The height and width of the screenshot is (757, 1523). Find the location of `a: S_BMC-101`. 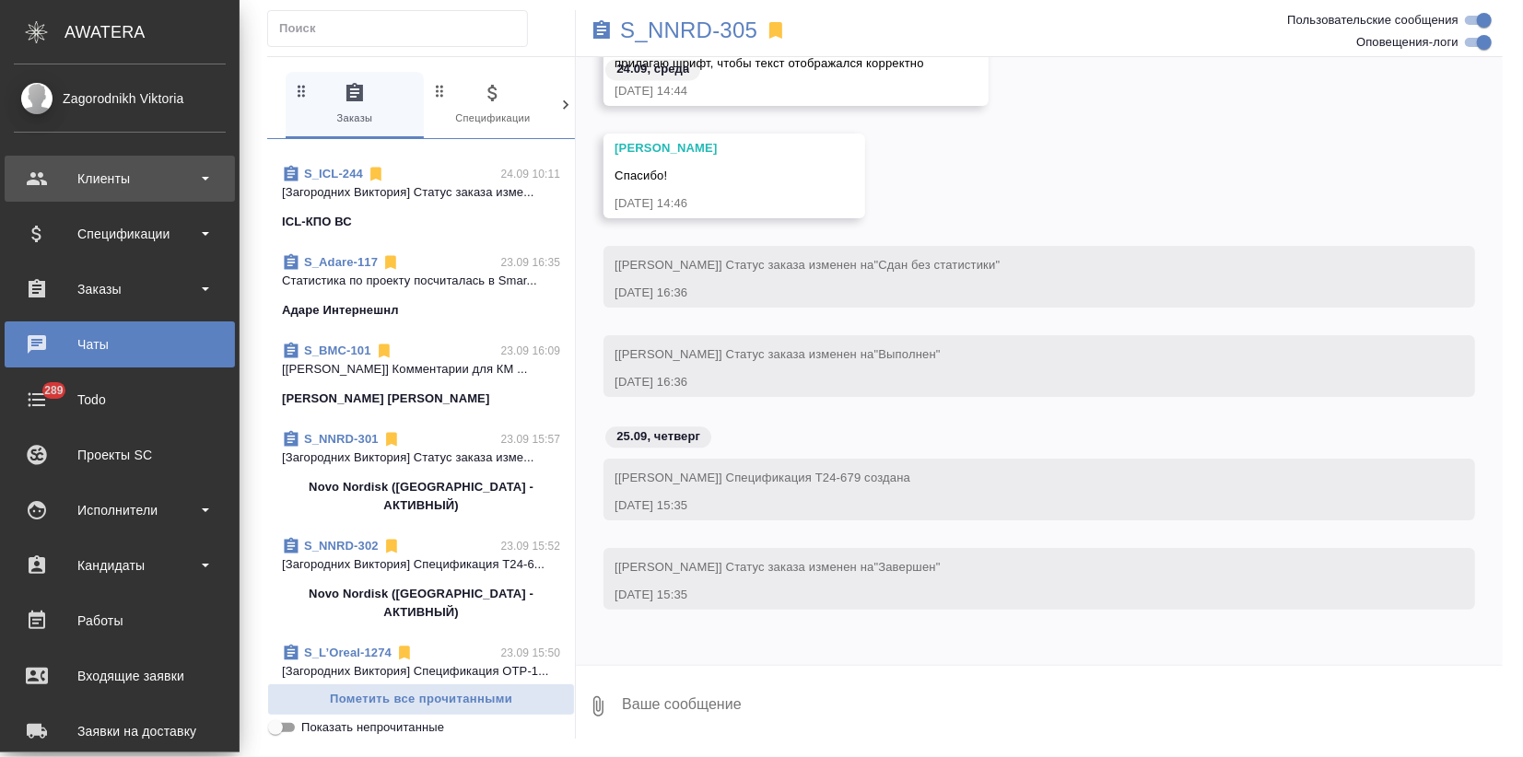

a: S_BMC-101 is located at coordinates (337, 350).